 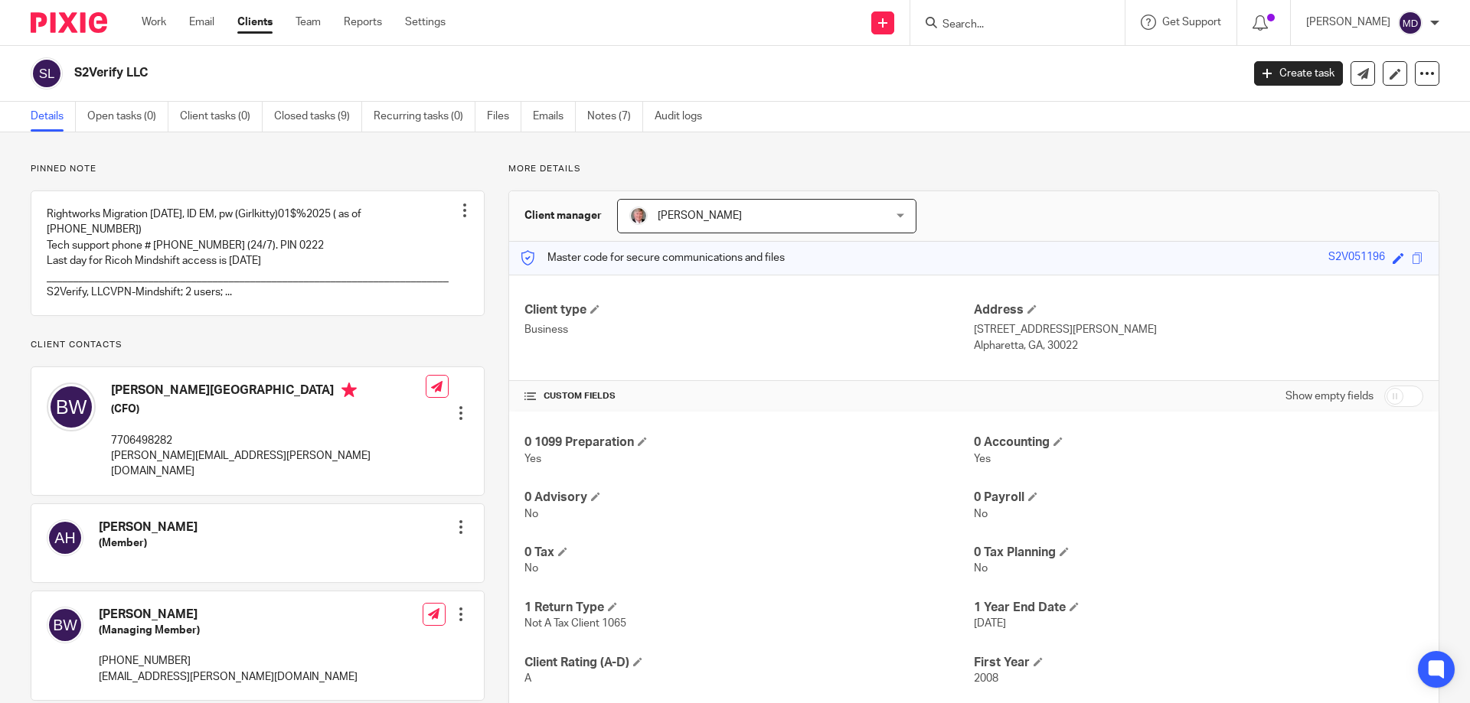 I want to click on h3: Client manager, so click(x=563, y=216).